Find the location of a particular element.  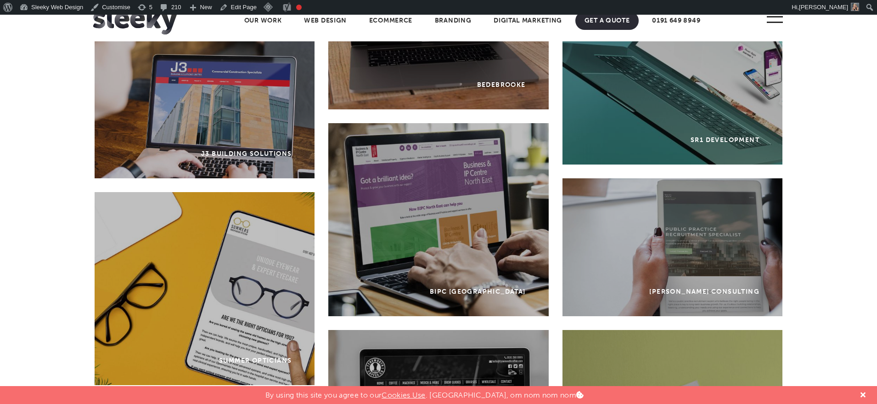

a: Our Work is located at coordinates (263, 21).